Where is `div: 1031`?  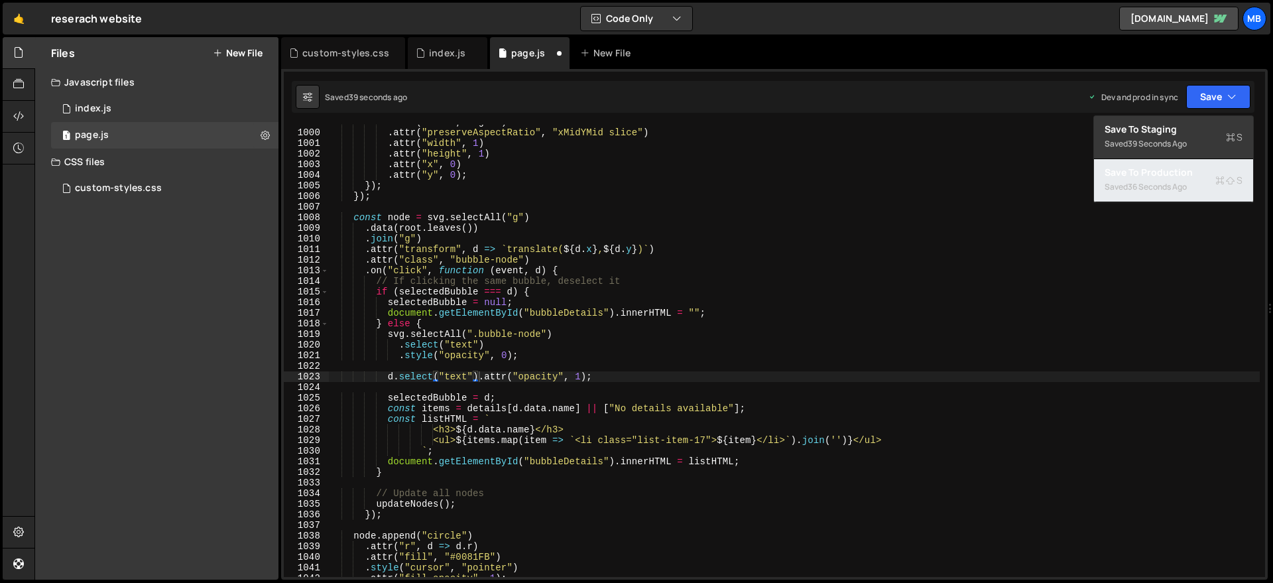 div: 1031 is located at coordinates (306, 461).